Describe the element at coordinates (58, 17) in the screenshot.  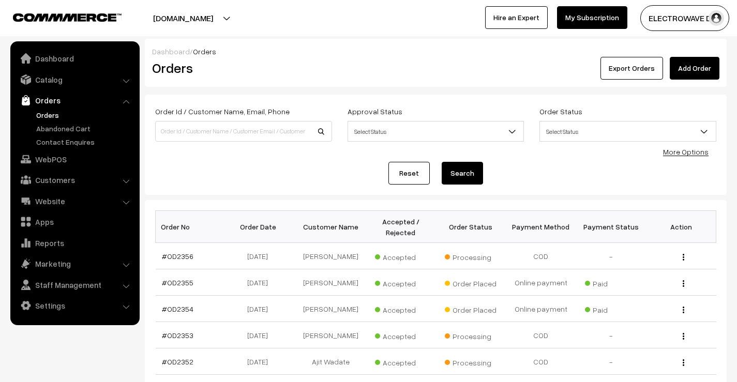
I see `a: COMMMERCE` at that location.